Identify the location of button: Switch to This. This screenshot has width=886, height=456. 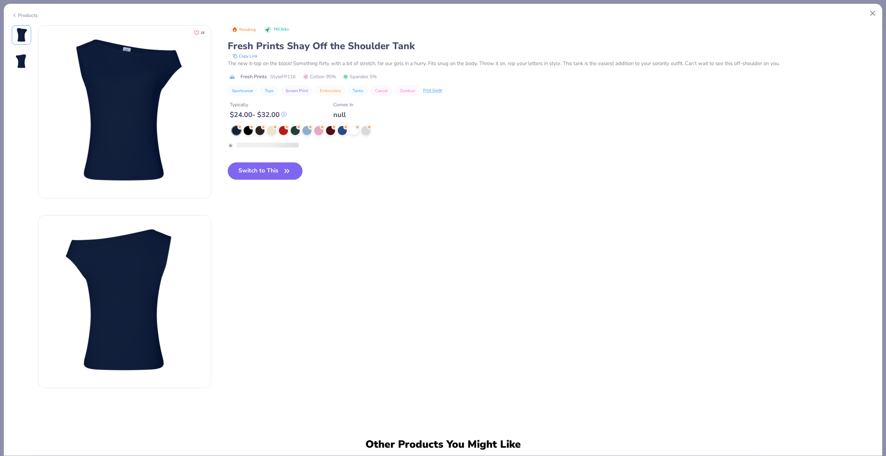
(265, 171).